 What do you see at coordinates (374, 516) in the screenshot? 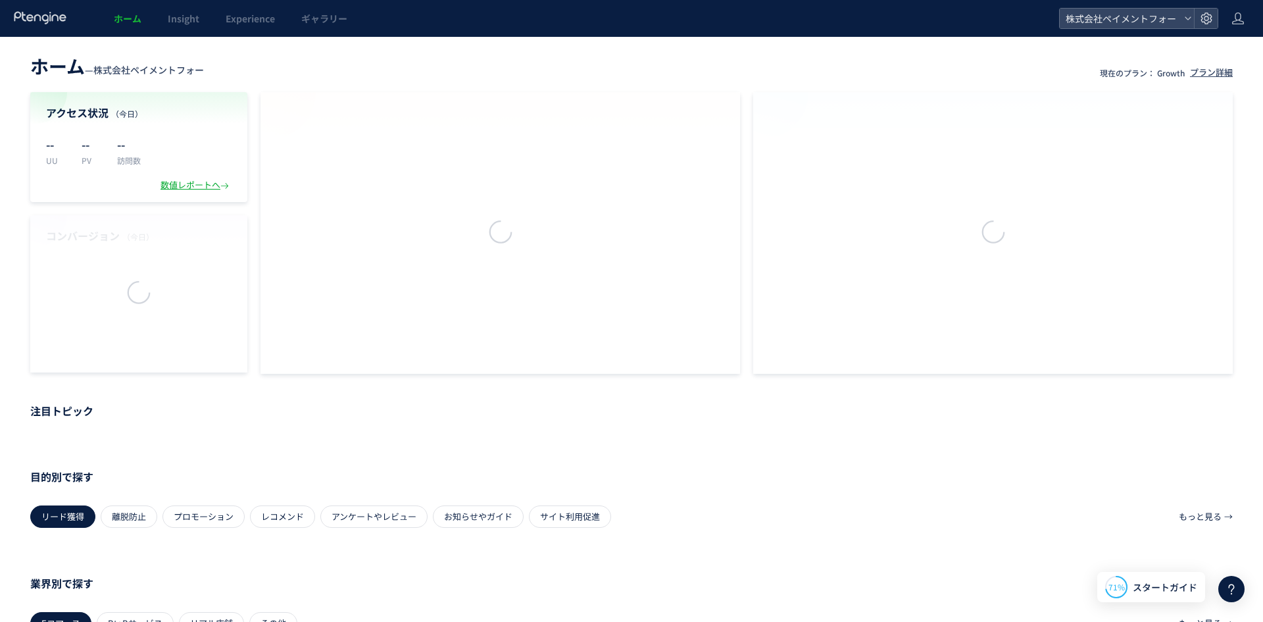
I see `div: アンケートやレビュー` at bounding box center [374, 516].